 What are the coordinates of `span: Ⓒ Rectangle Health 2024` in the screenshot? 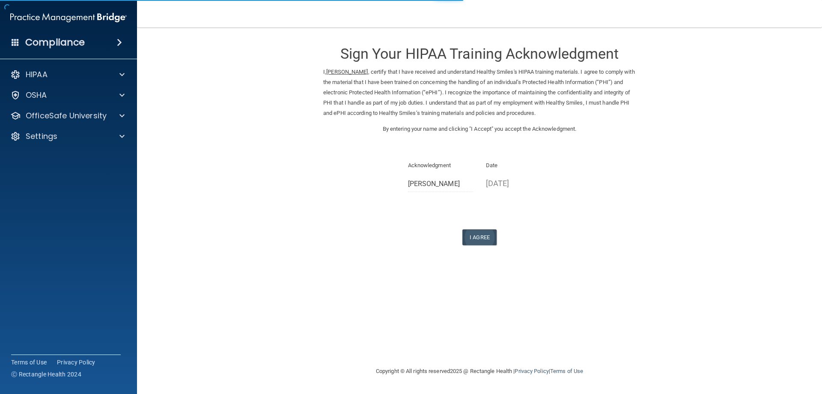 It's located at (46, 374).